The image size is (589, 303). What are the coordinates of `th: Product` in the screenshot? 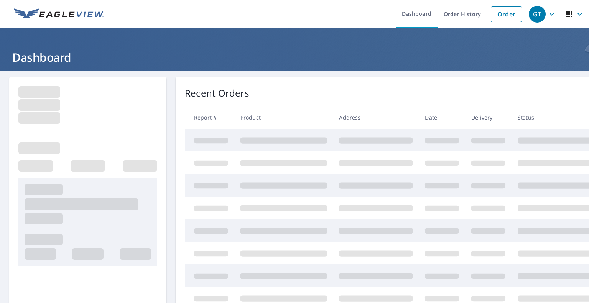 It's located at (284, 117).